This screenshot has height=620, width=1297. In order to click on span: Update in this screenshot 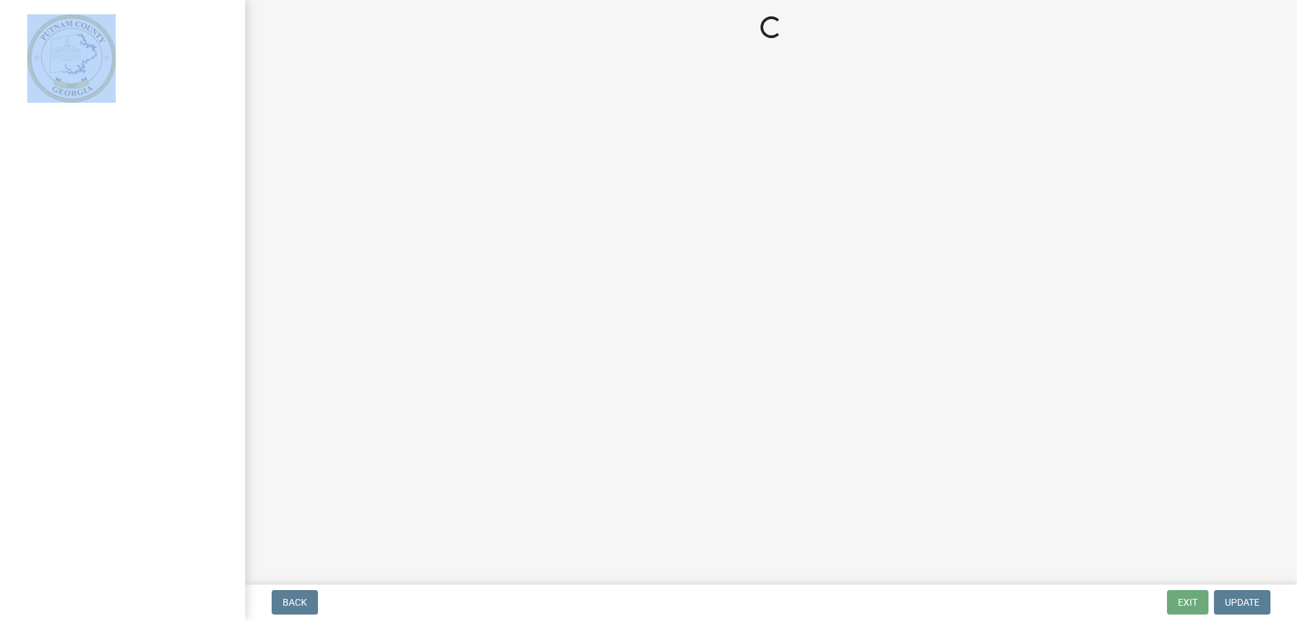, I will do `click(1242, 602)`.